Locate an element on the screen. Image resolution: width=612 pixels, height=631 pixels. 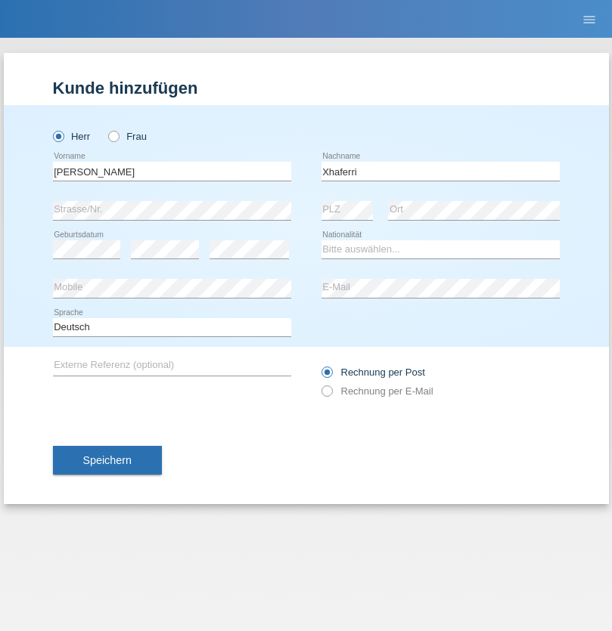
input: Rechnung per E-Mail is located at coordinates (326, 395).